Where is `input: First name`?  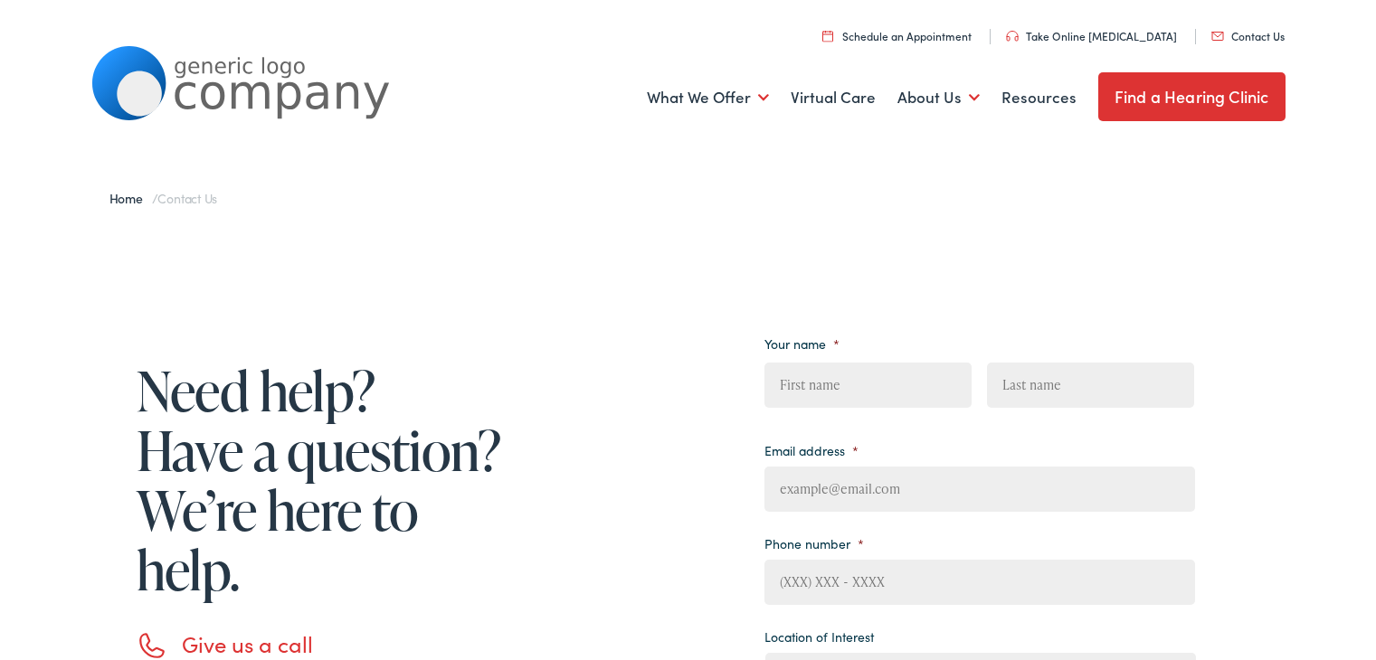 input: First name is located at coordinates (868, 385).